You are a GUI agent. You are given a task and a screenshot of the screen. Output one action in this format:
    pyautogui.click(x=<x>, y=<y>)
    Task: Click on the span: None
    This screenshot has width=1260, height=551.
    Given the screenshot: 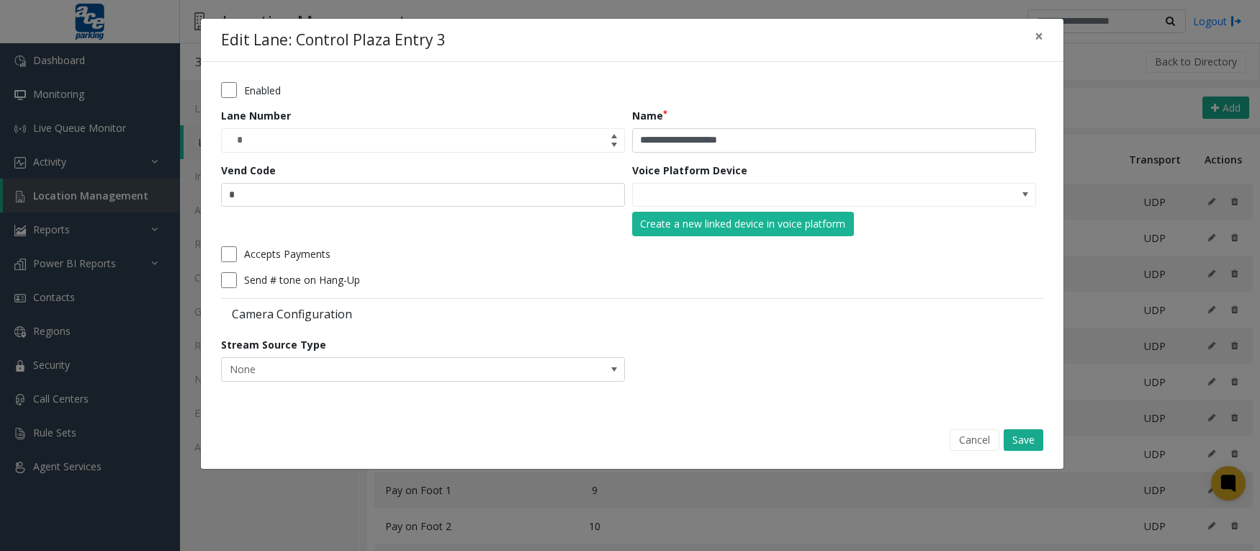 What is the action you would take?
    pyautogui.click(x=382, y=369)
    